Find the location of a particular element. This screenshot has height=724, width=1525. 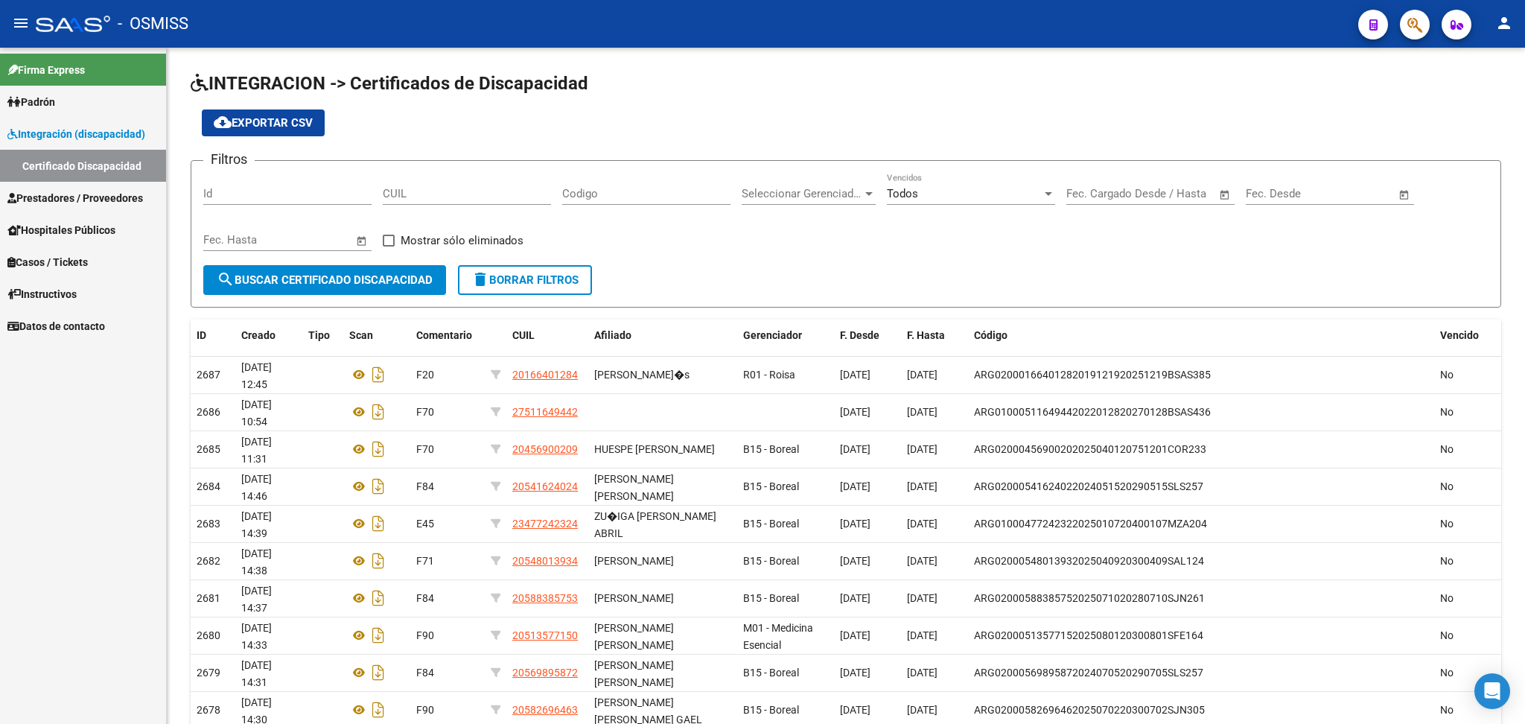

span: Código is located at coordinates (990, 335).